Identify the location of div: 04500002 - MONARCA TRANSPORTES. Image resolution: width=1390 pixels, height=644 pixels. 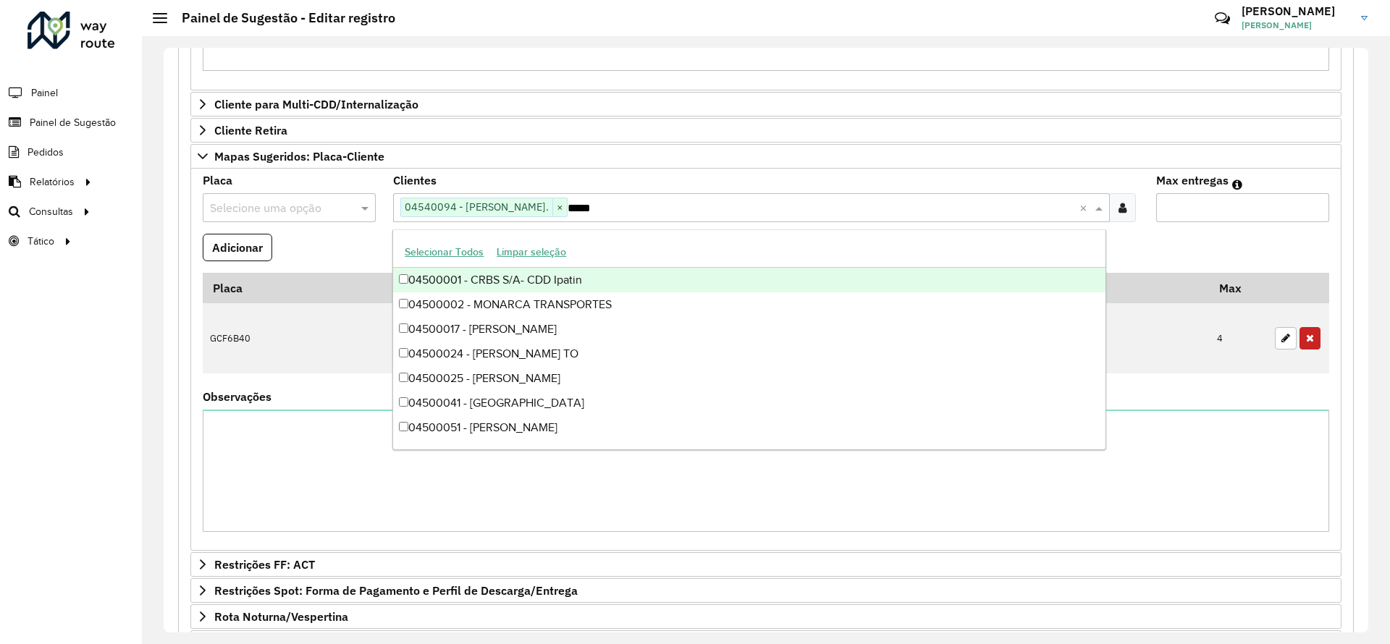
(749, 305).